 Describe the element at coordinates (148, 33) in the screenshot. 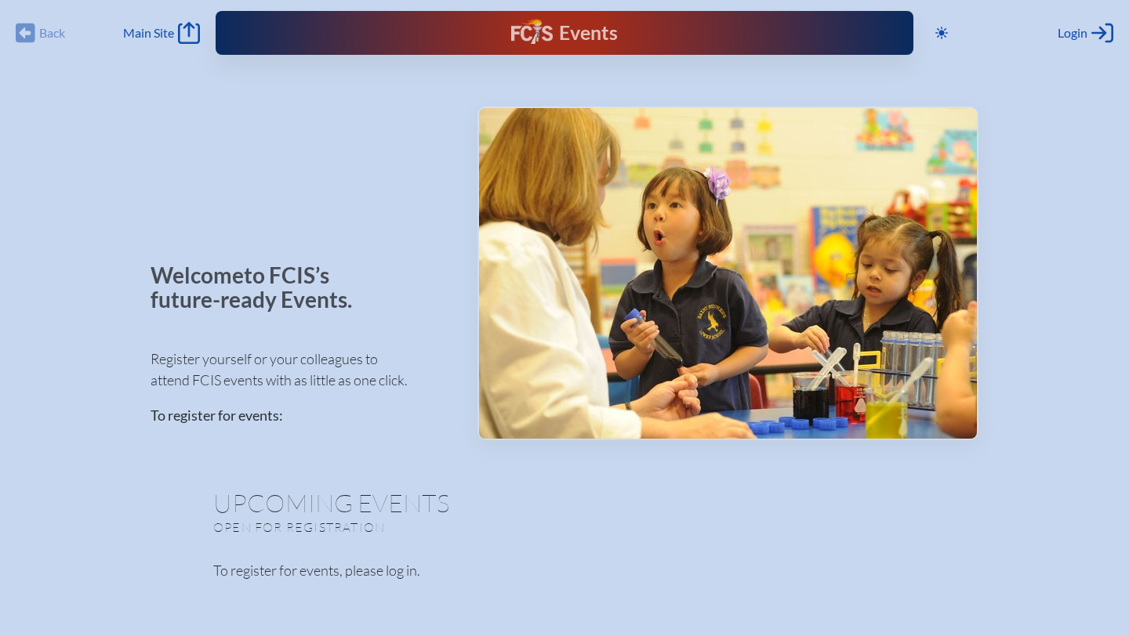

I see `span: Main Site` at that location.